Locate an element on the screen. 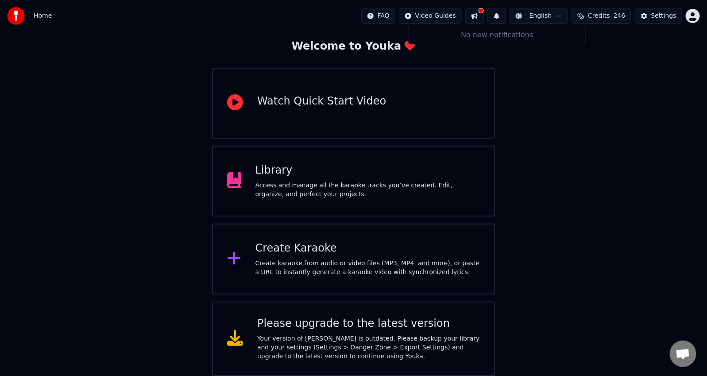 This screenshot has width=707, height=376. div: Open chat is located at coordinates (683, 354).